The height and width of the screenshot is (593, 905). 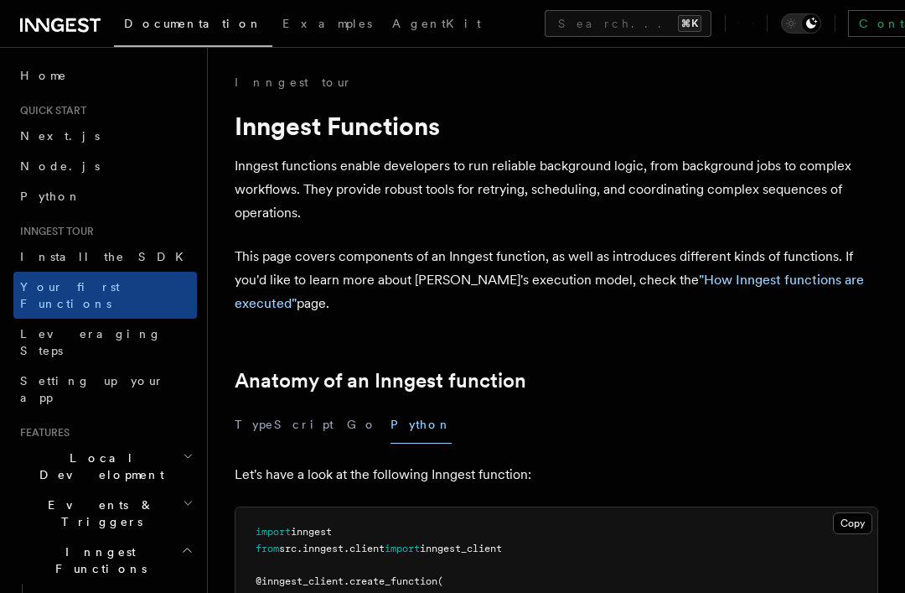 What do you see at coordinates (105, 295) in the screenshot?
I see `a: Your first Functions` at bounding box center [105, 295].